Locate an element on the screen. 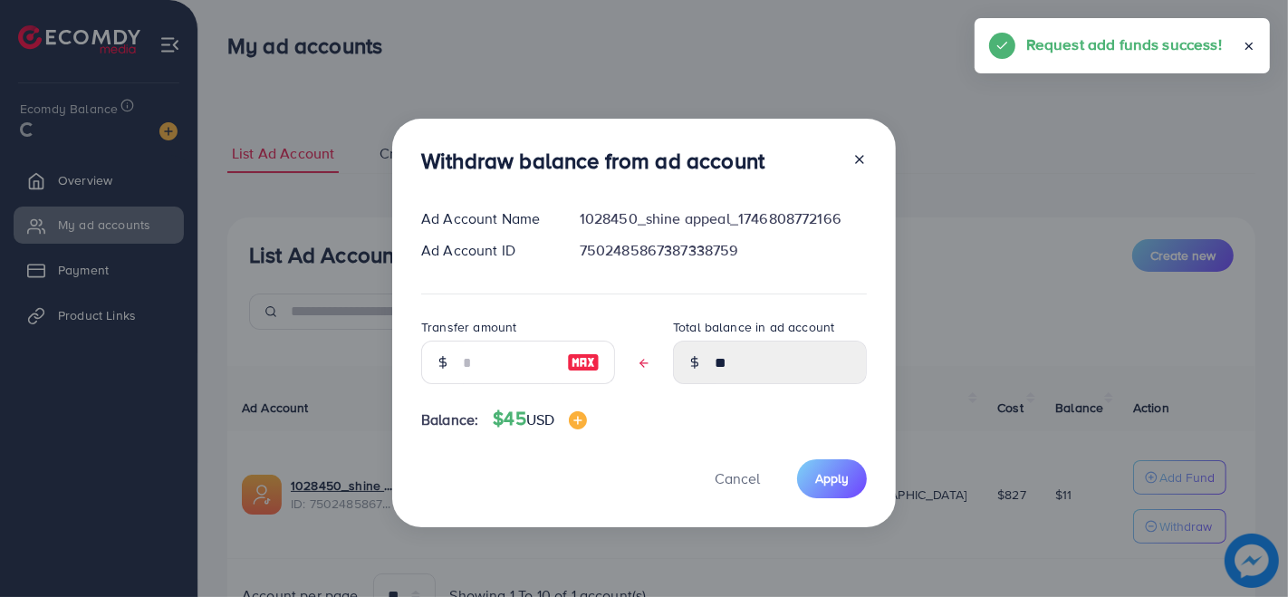  div: 1028450_shine appeal_1746808772166 is located at coordinates (723, 218).